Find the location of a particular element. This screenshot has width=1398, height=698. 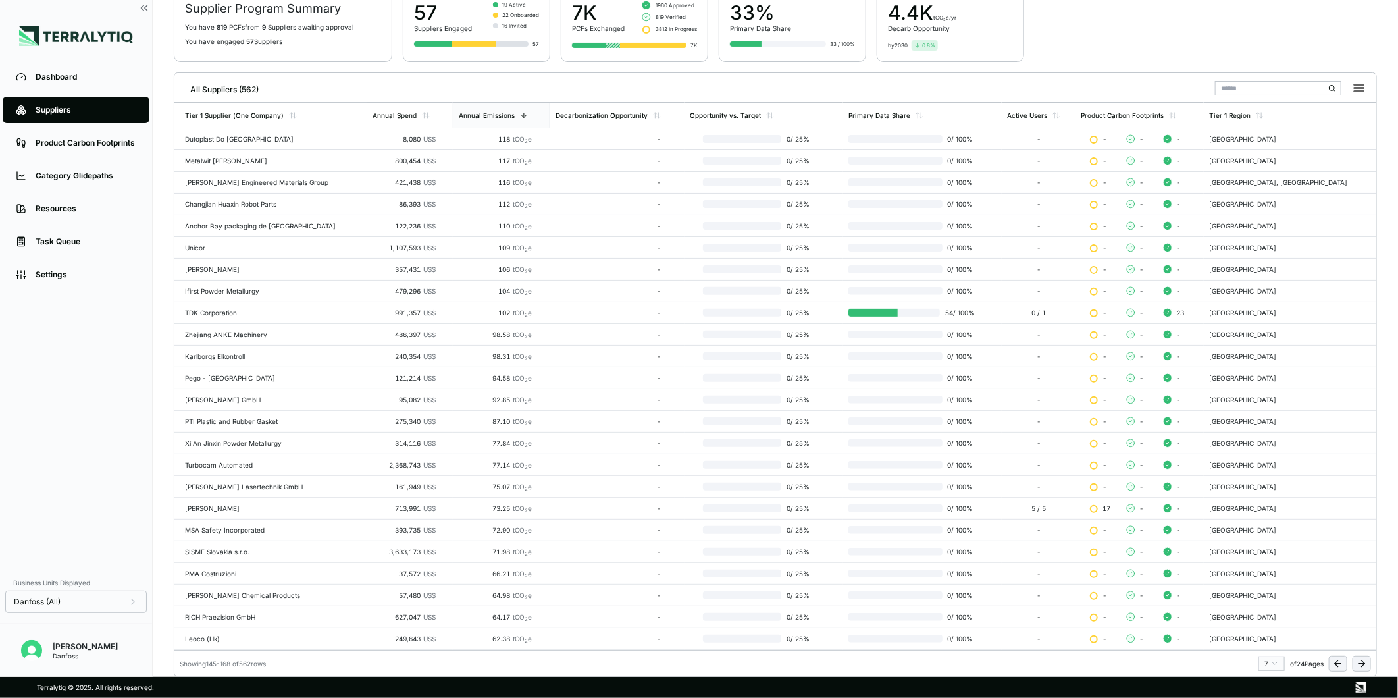

span: 9 is located at coordinates (264, 27).